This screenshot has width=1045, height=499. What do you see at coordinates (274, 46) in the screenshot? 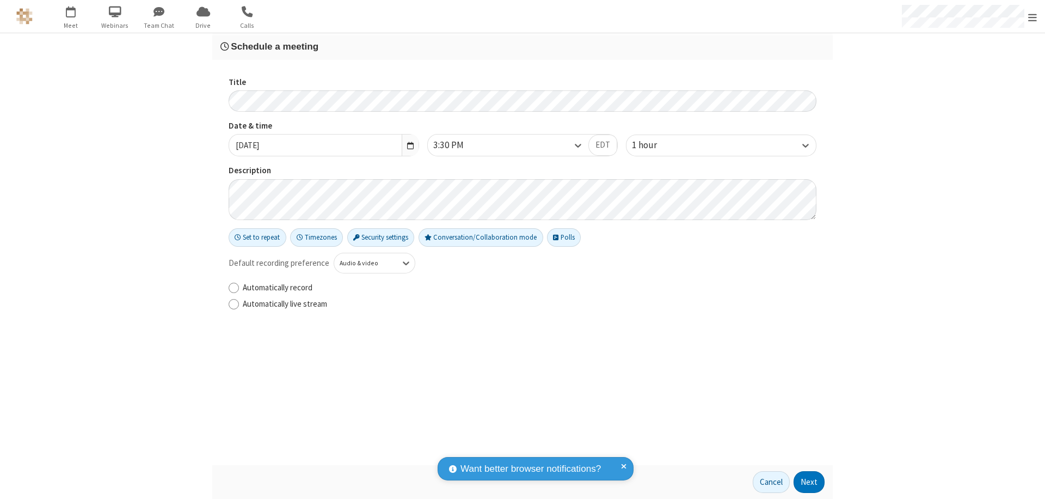
I see `span: Schedule a meeting` at bounding box center [274, 46].